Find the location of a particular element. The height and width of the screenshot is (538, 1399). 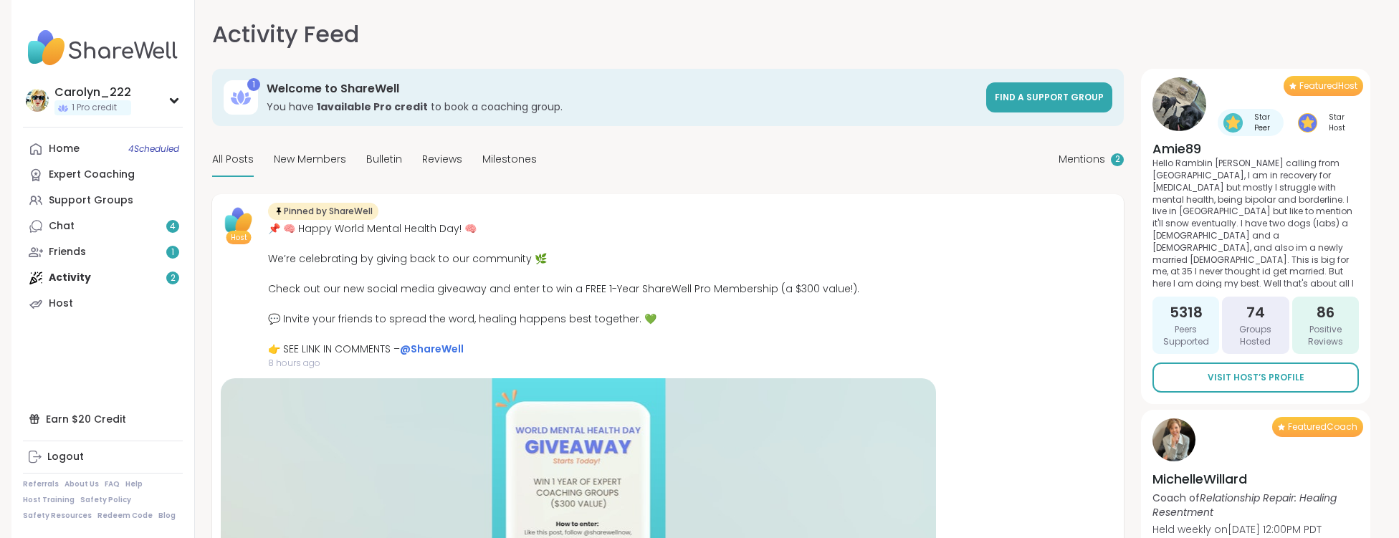

h3: Welcome to ShareWell is located at coordinates (622, 89).